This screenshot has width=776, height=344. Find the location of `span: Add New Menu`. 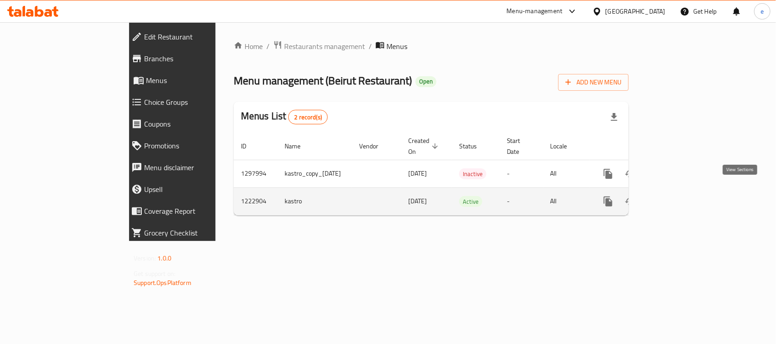

span: Add New Menu is located at coordinates (593, 82).